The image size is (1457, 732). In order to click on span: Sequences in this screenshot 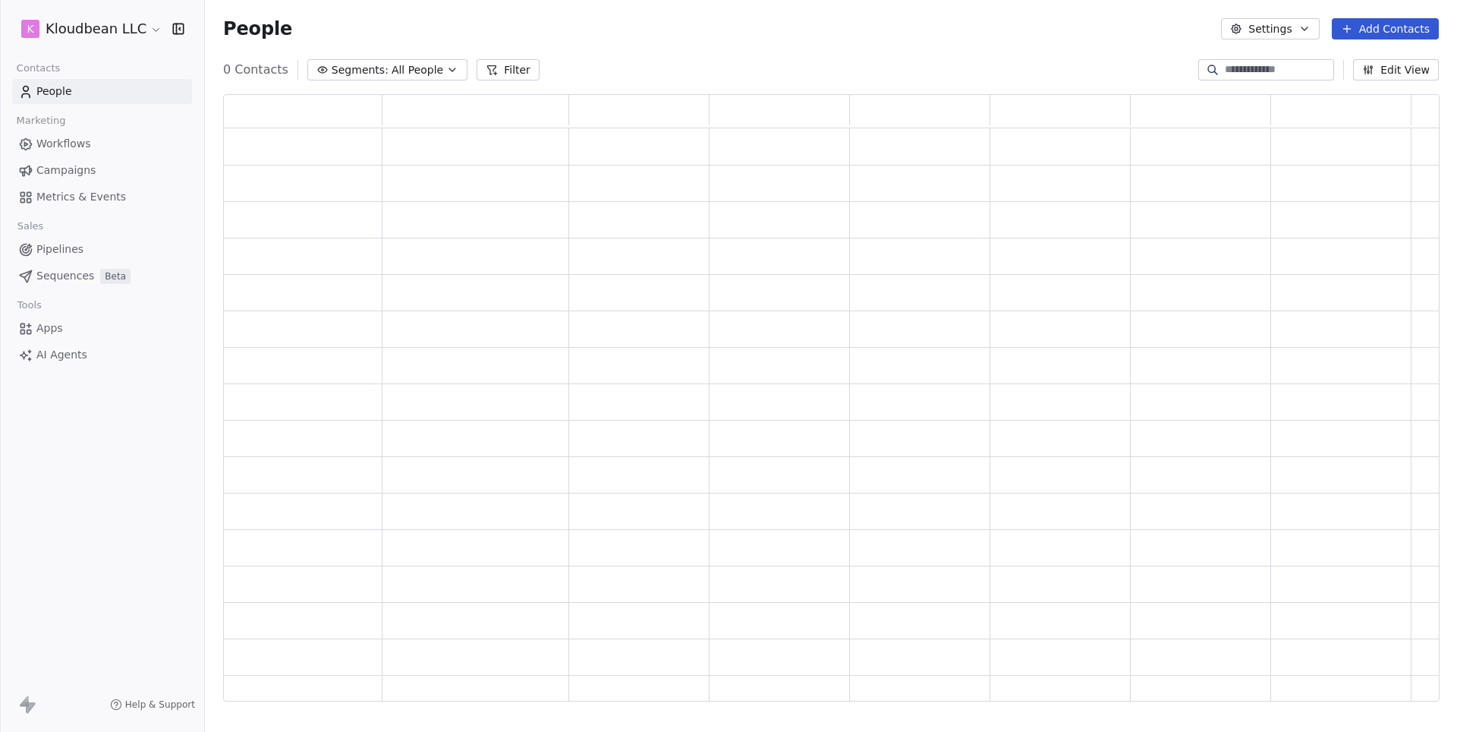, I will do `click(65, 276)`.